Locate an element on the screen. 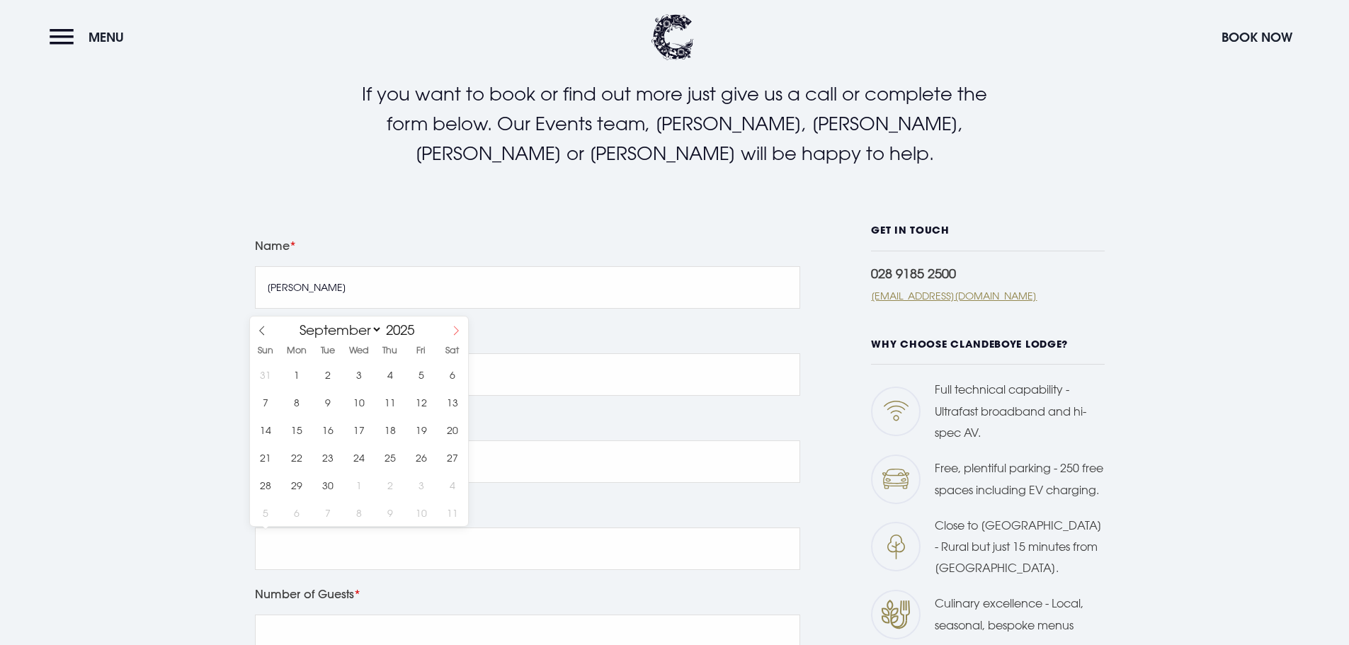 This screenshot has width=1349, height=645. button: Book Now is located at coordinates (1257, 37).